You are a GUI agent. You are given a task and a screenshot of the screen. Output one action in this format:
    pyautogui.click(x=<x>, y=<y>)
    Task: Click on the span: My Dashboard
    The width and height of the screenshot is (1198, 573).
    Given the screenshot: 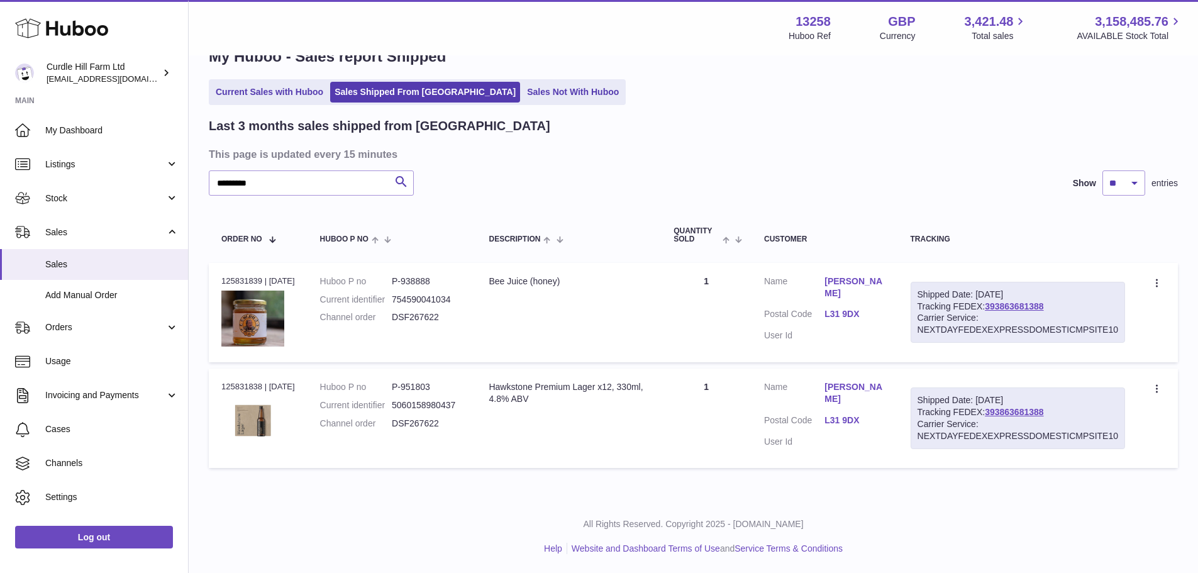 What is the action you would take?
    pyautogui.click(x=112, y=130)
    